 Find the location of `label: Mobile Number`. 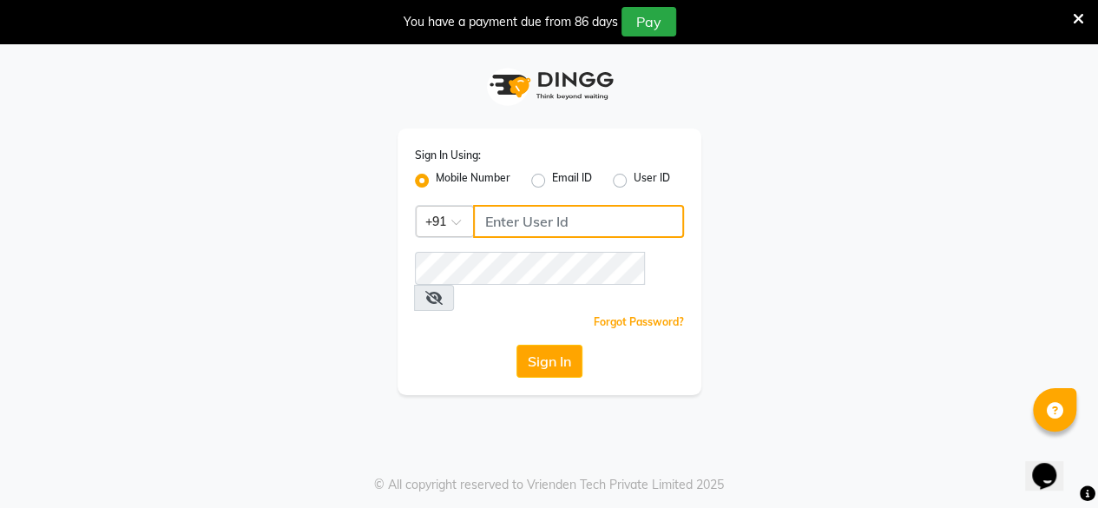

label: Mobile Number is located at coordinates (473, 181).